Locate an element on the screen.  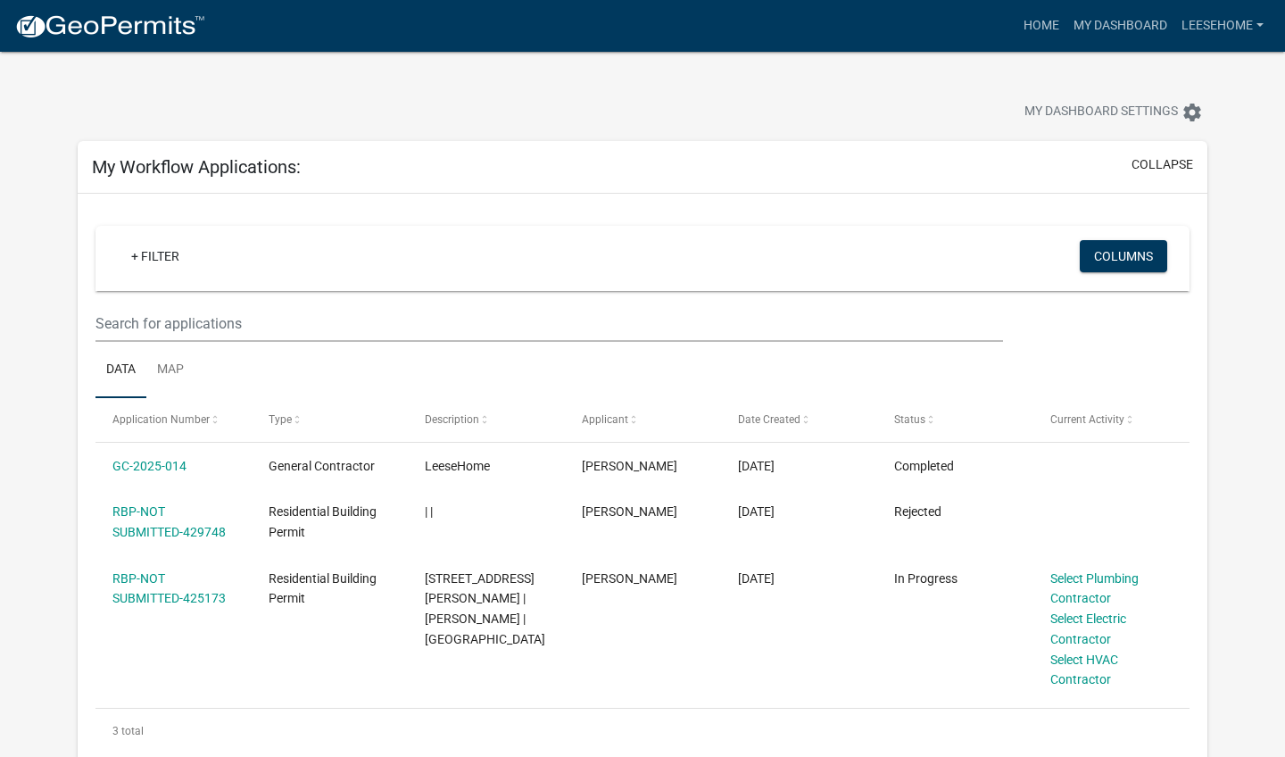
button: collapse is located at coordinates (1162, 164).